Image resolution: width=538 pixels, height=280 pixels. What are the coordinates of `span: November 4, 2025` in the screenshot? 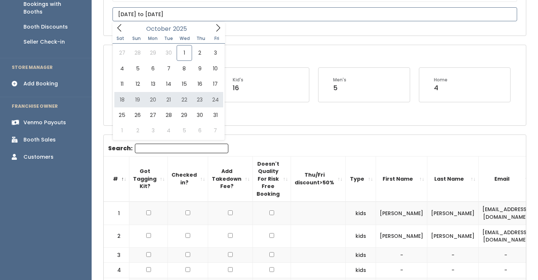 It's located at (169, 131).